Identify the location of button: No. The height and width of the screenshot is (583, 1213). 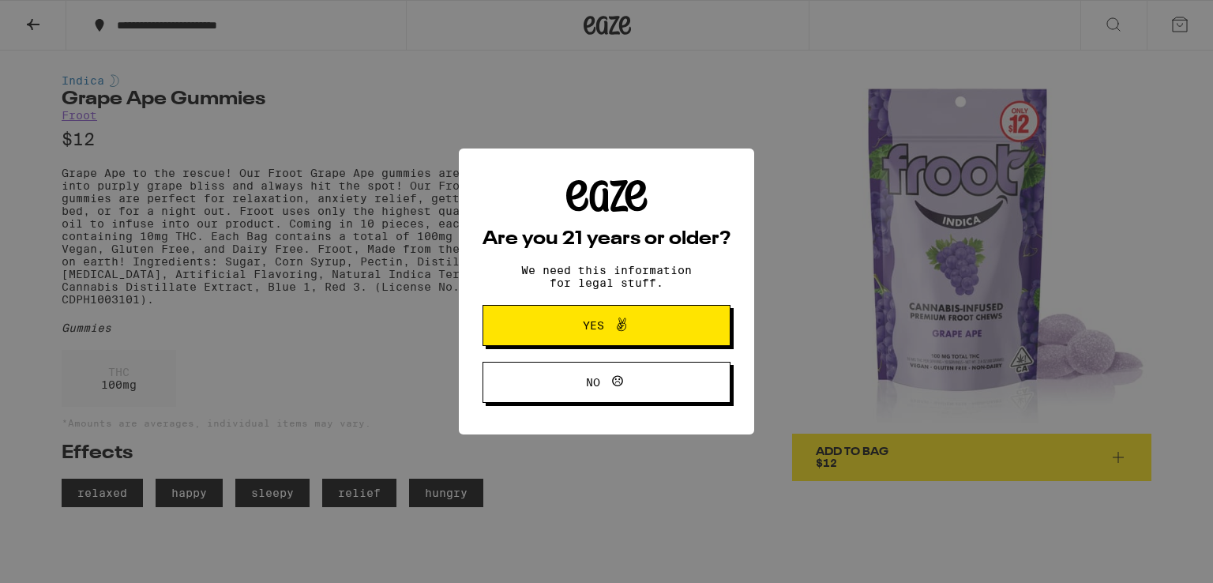
(606, 382).